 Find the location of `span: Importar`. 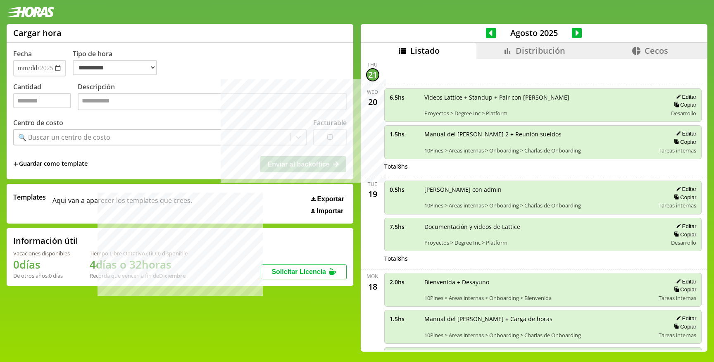

span: Importar is located at coordinates (330, 211).